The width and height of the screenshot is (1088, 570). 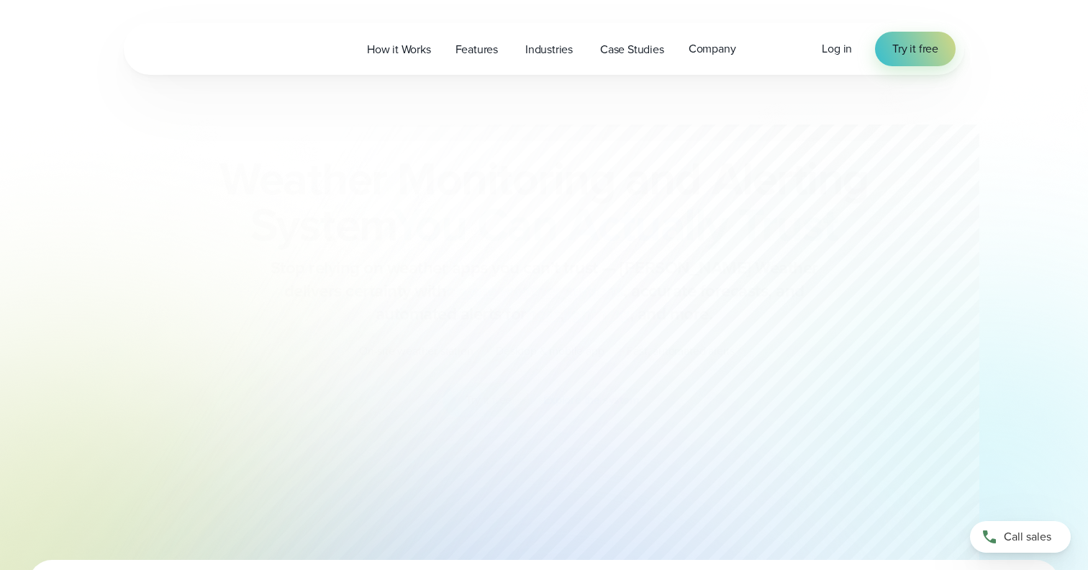 I want to click on a: Call sales, so click(x=1021, y=537).